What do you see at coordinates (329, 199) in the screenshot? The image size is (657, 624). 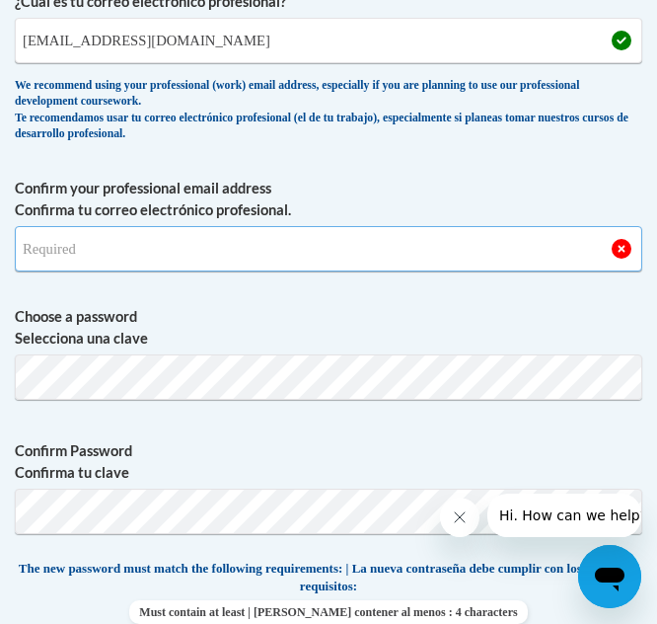 I see `label: Confirm your professional email address Confirma tu correo electrónico profesional.` at bounding box center [329, 199].